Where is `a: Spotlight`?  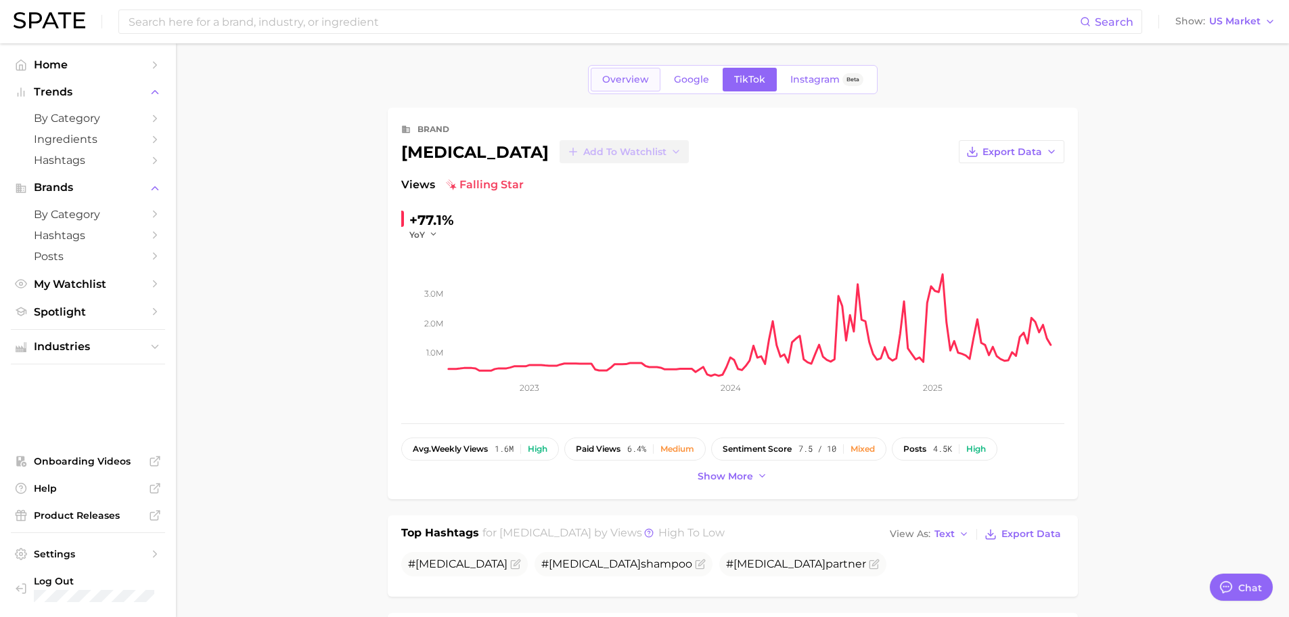 a: Spotlight is located at coordinates (88, 311).